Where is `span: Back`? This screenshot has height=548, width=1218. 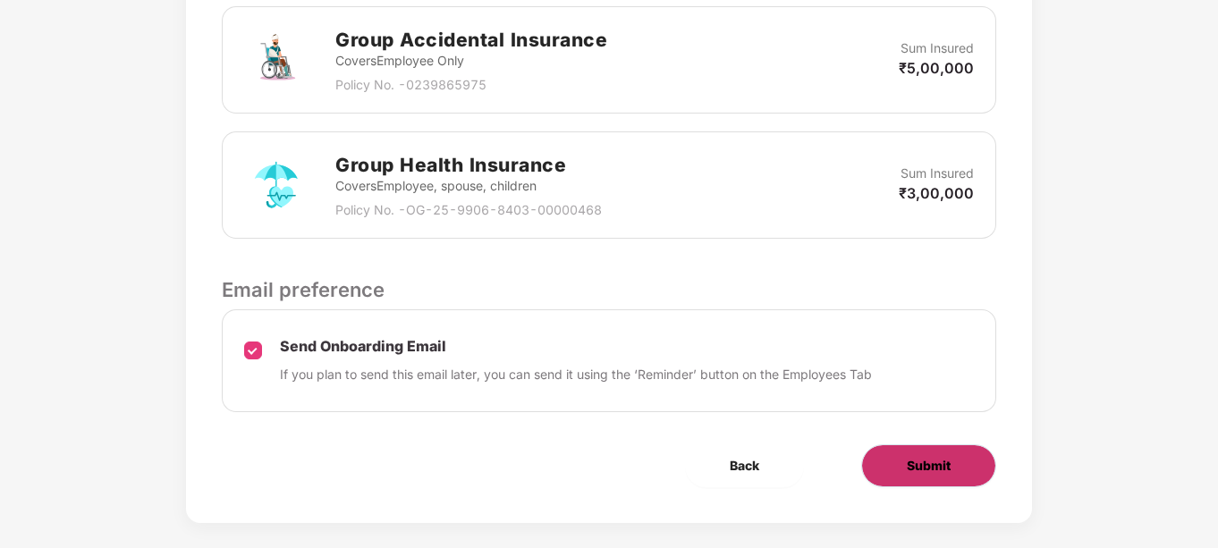 span: Back is located at coordinates (744, 466).